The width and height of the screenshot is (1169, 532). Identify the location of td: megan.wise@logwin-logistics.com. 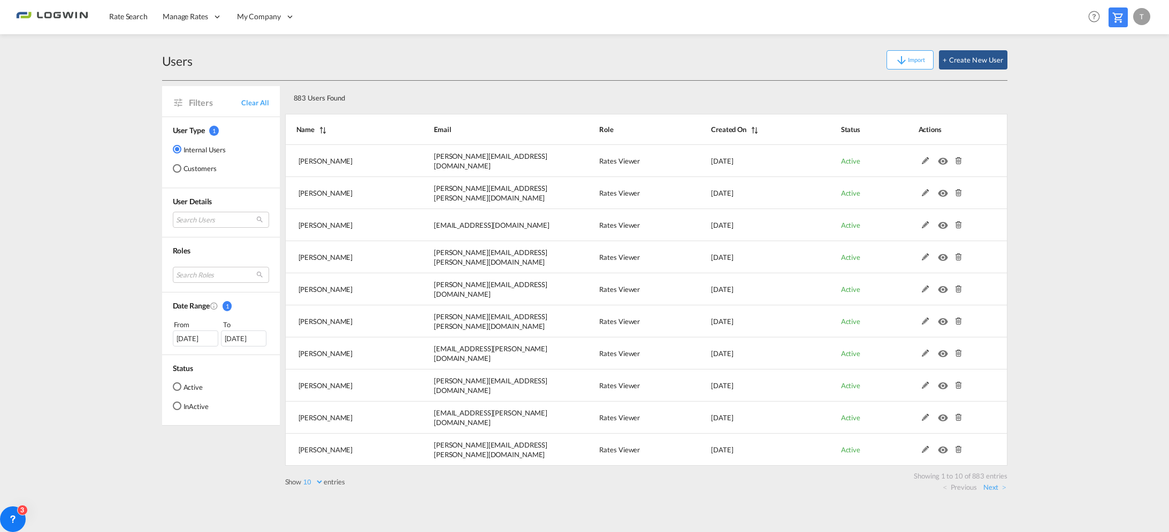
(490, 193).